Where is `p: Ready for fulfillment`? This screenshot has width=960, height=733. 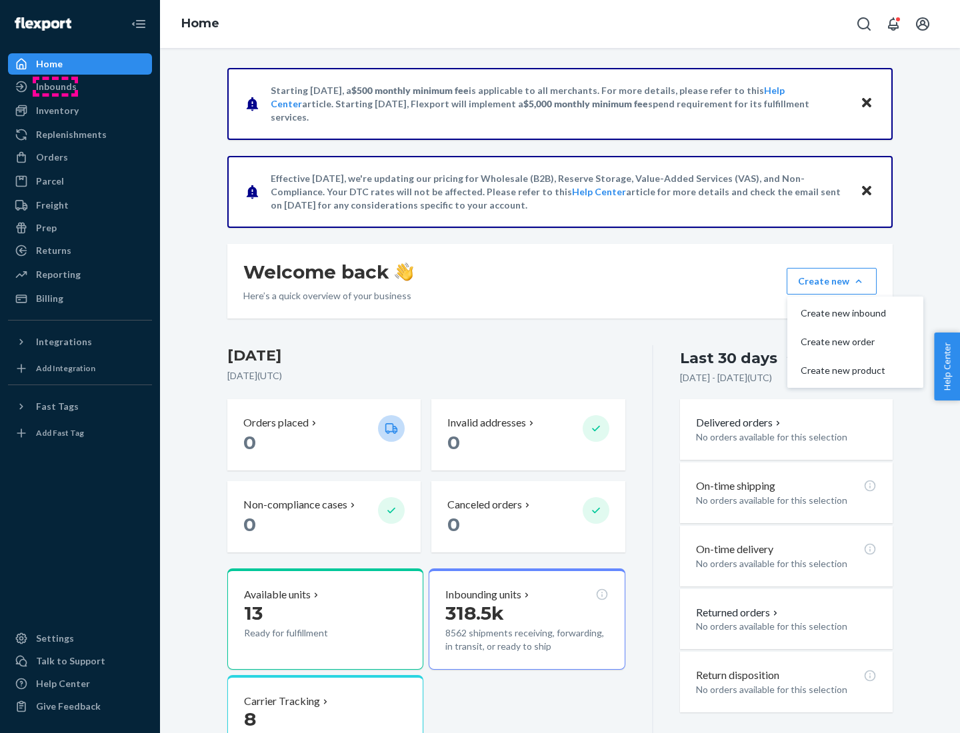
p: Ready for fulfillment is located at coordinates (305, 633).